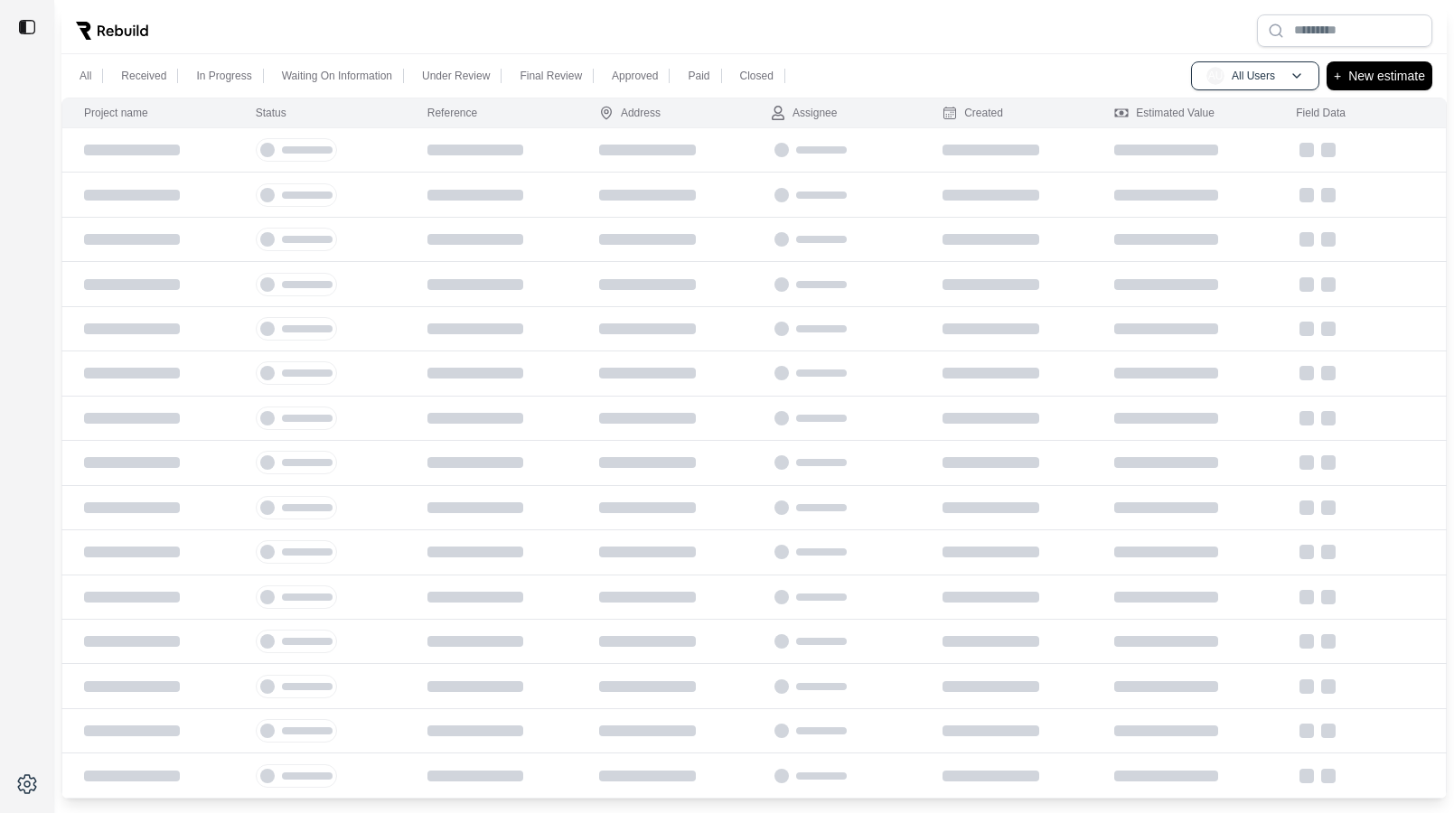 This screenshot has height=813, width=1454. What do you see at coordinates (27, 27) in the screenshot?
I see `img: toggle sidebar` at bounding box center [27, 27].